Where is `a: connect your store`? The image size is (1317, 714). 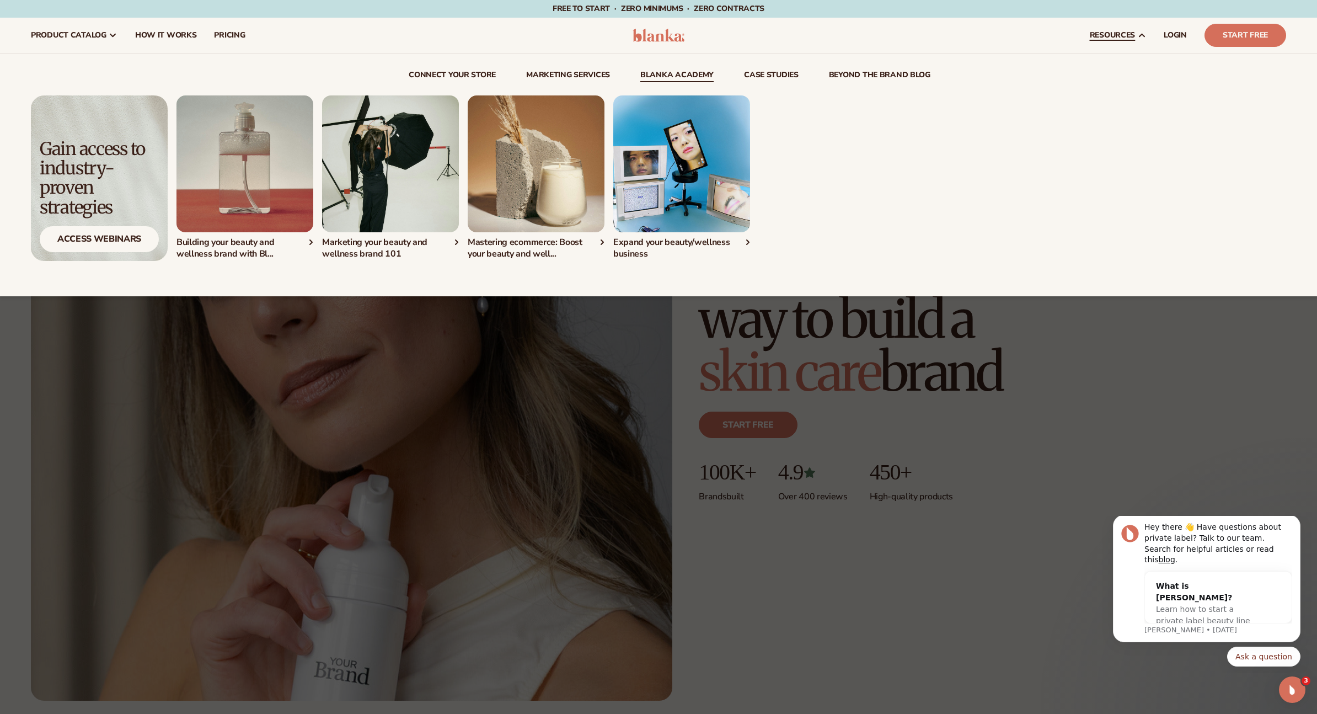
a: connect your store is located at coordinates (452, 77).